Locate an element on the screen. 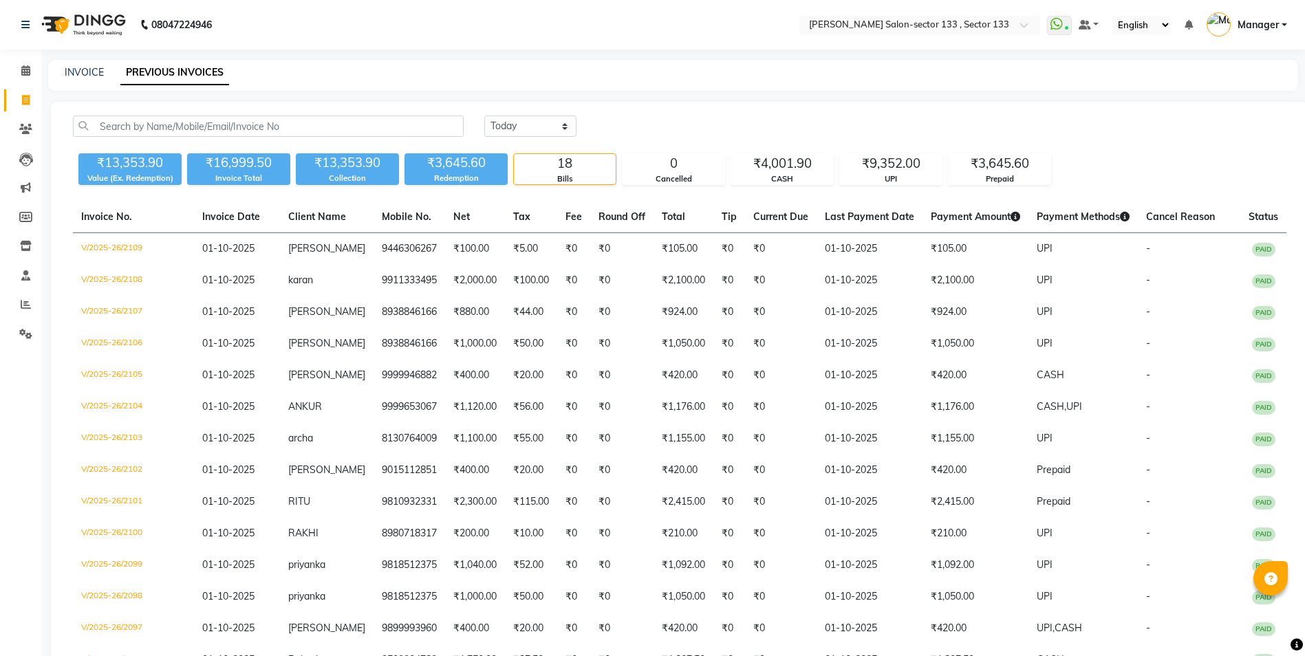 The image size is (1305, 656). td: ₹105.00 is located at coordinates (976, 249).